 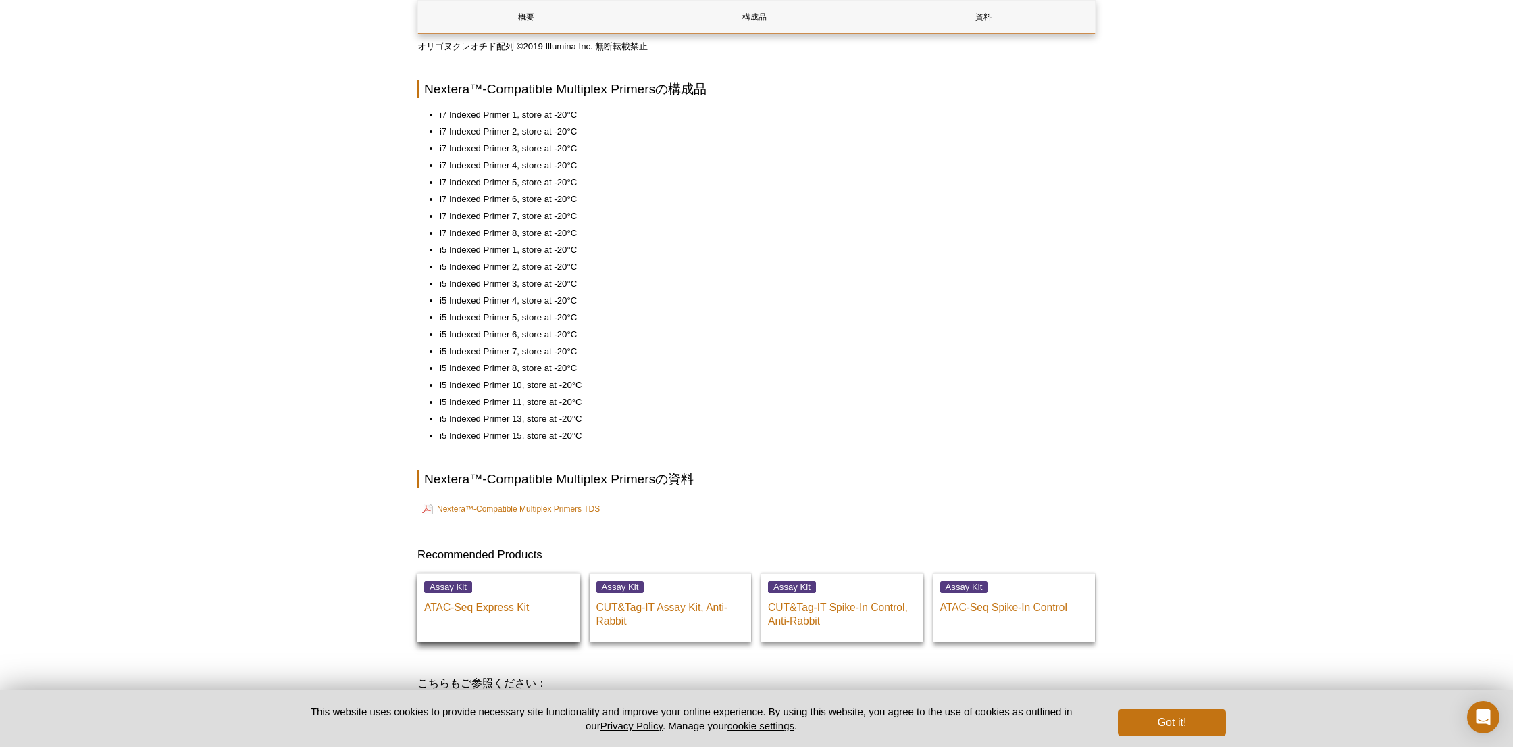 What do you see at coordinates (1172, 722) in the screenshot?
I see `button: Got it!` at bounding box center [1172, 722].